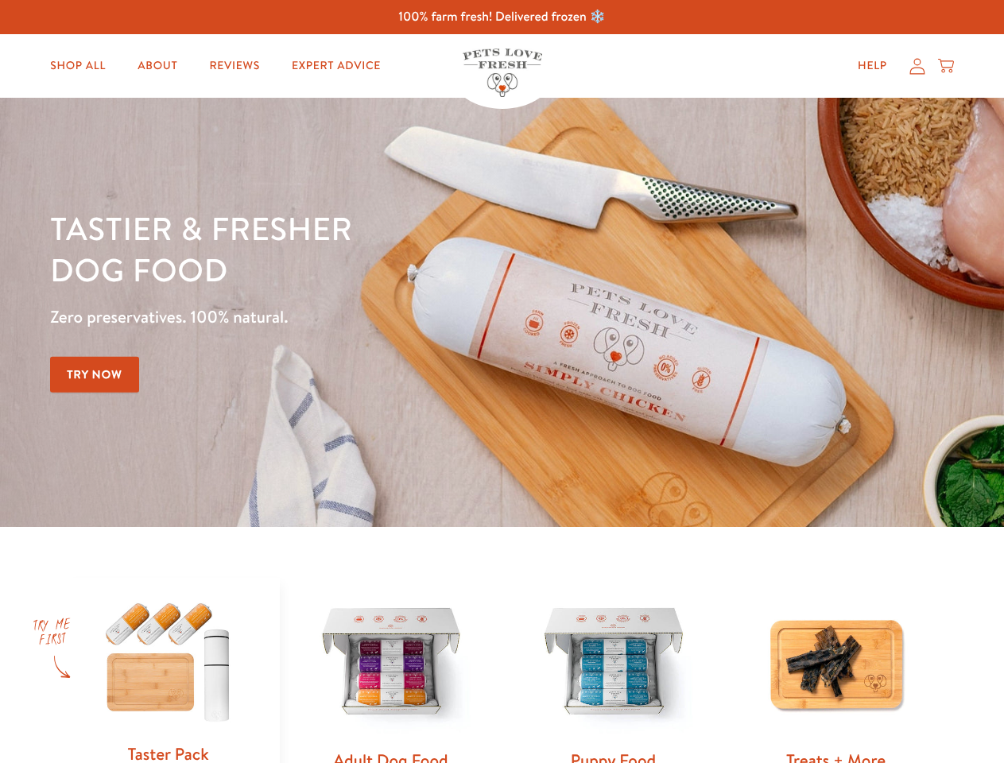 The width and height of the screenshot is (1004, 763). Describe the element at coordinates (872, 66) in the screenshot. I see `a: Help` at that location.